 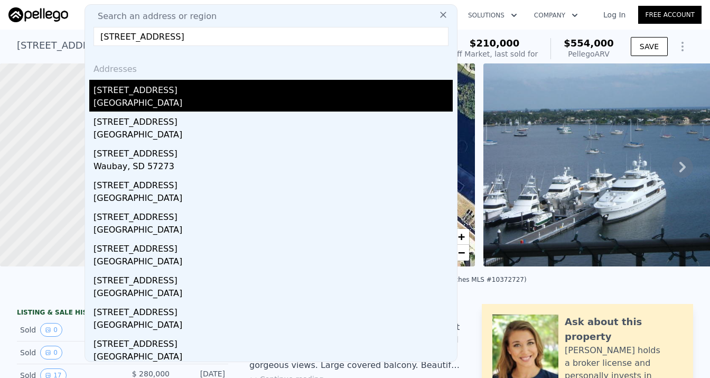 What do you see at coordinates (271, 36) in the screenshot?
I see `input: Enter an address, city, region, neighborhood or zip code` at bounding box center [271, 36].